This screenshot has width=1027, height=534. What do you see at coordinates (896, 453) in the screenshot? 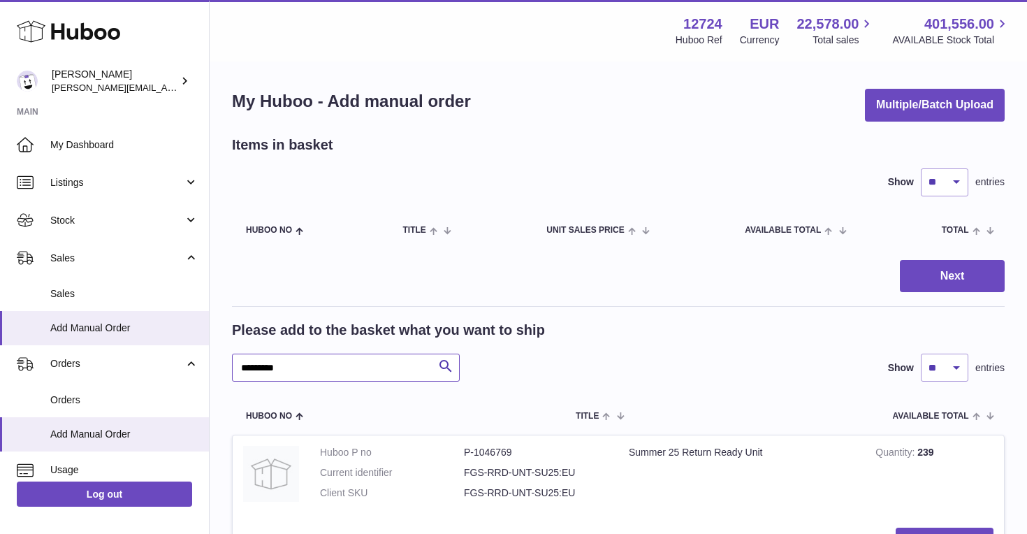
I see `strong: Quantity` at bounding box center [896, 453].